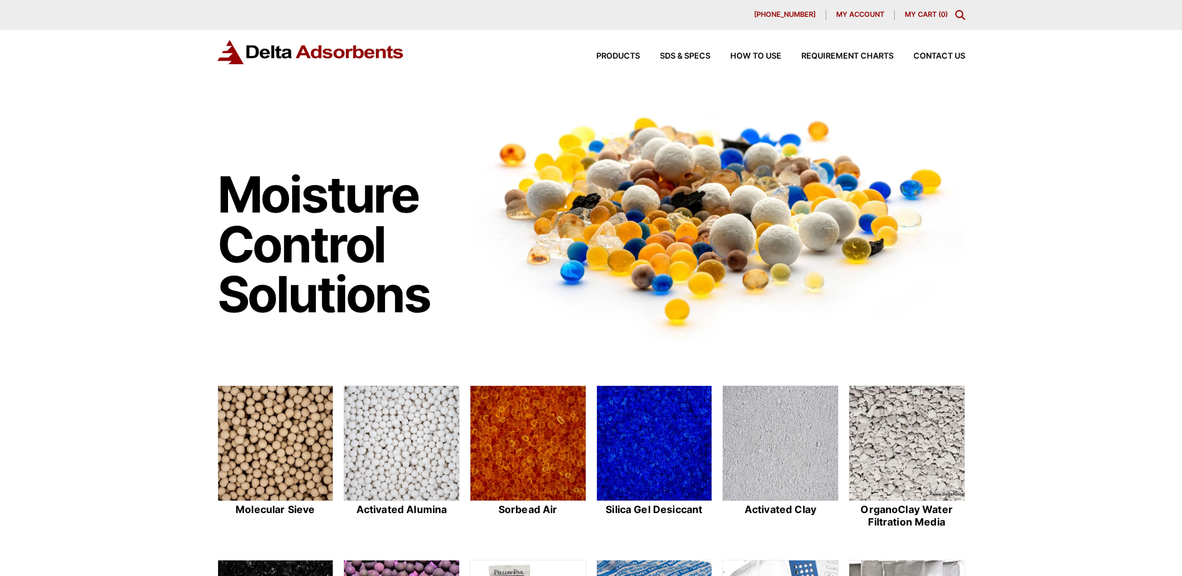  What do you see at coordinates (685, 56) in the screenshot?
I see `span: SDS & SPECS` at bounding box center [685, 56].